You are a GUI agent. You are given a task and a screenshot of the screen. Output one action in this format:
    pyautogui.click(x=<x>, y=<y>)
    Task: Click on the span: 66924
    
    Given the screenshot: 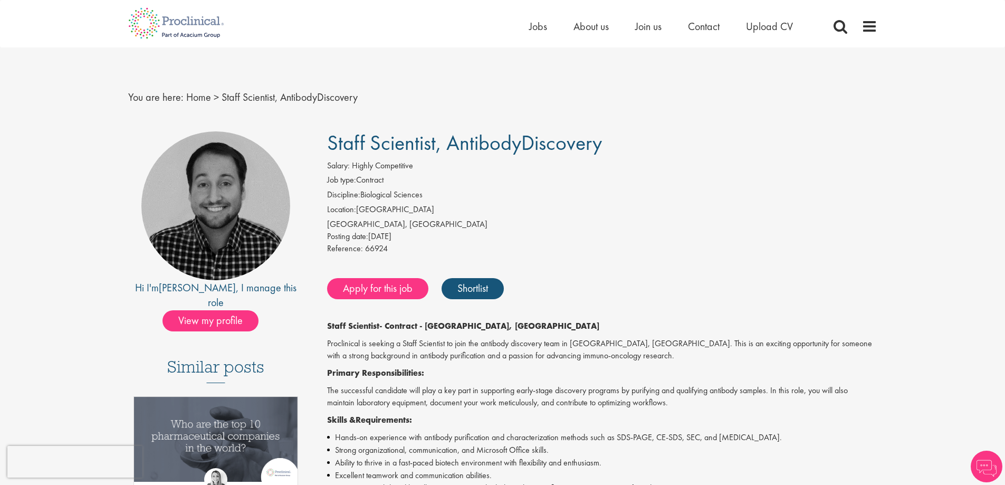 What is the action you would take?
    pyautogui.click(x=376, y=248)
    